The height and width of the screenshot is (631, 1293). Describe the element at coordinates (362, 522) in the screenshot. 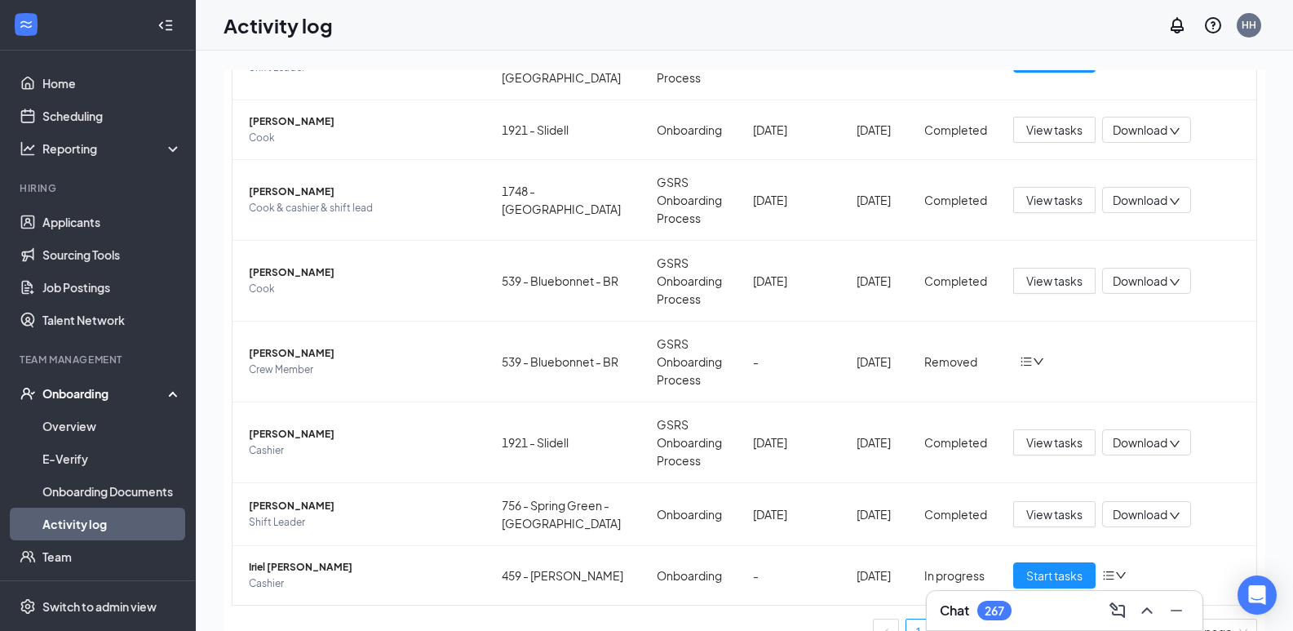

I see `span: Shift Leader` at that location.